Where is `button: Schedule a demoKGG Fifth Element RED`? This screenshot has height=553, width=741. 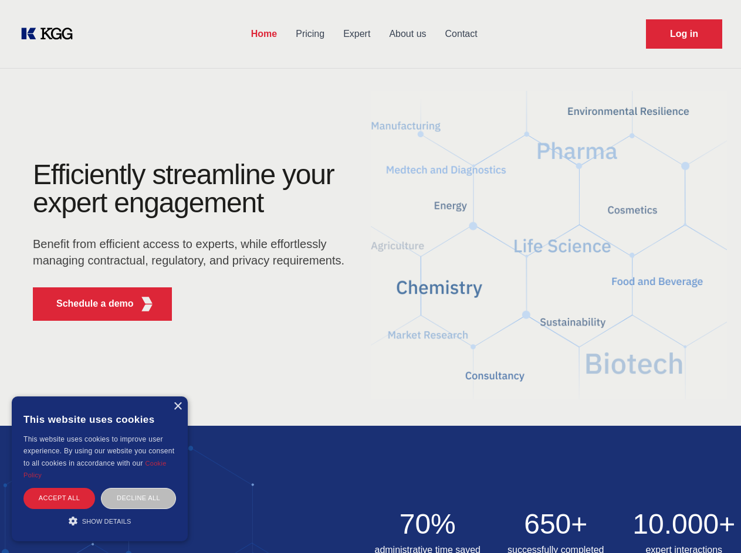 button: Schedule a demoKGG Fifth Element RED is located at coordinates (102, 304).